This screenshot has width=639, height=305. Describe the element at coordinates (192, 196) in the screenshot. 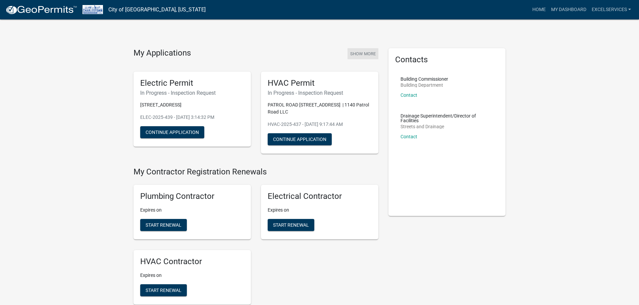

I see `h5: Plumbing Contractor` at that location.